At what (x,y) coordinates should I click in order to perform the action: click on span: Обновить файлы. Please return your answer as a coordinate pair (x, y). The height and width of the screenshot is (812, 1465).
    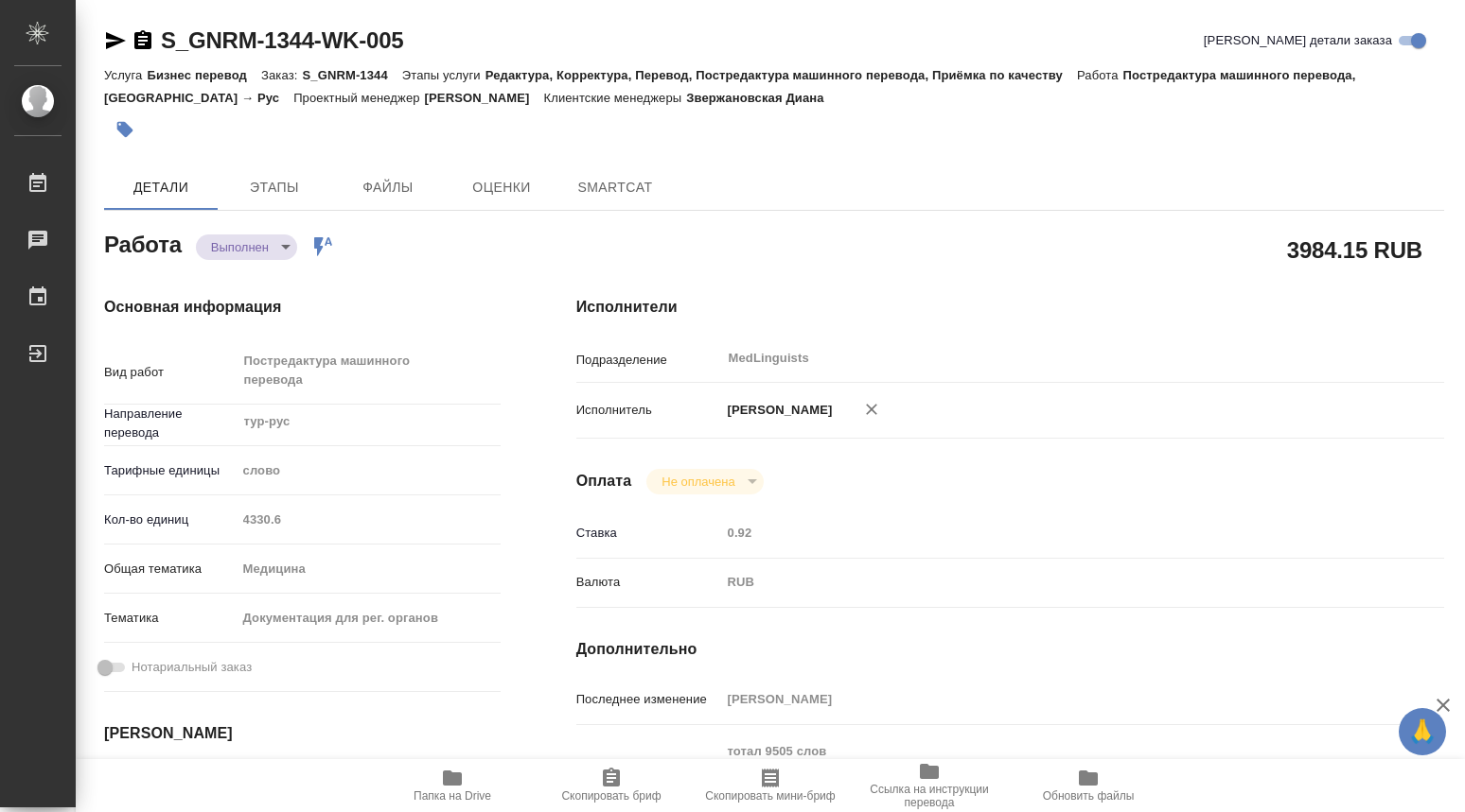
    Looking at the image, I should click on (1088, 796).